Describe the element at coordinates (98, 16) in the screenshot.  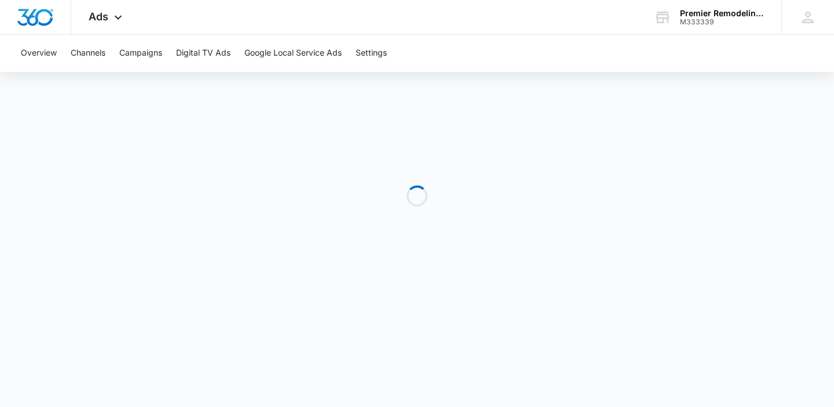
I see `span: Ads` at that location.